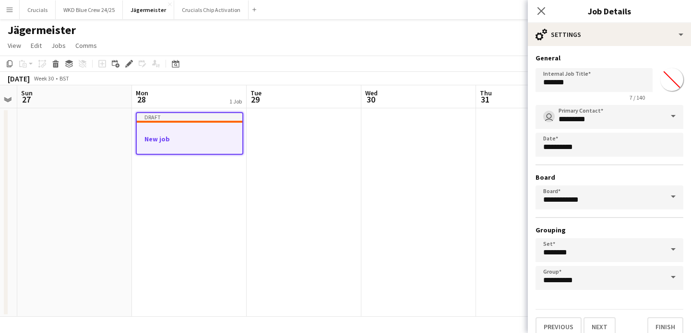 Image resolution: width=691 pixels, height=333 pixels. I want to click on span: View, so click(14, 46).